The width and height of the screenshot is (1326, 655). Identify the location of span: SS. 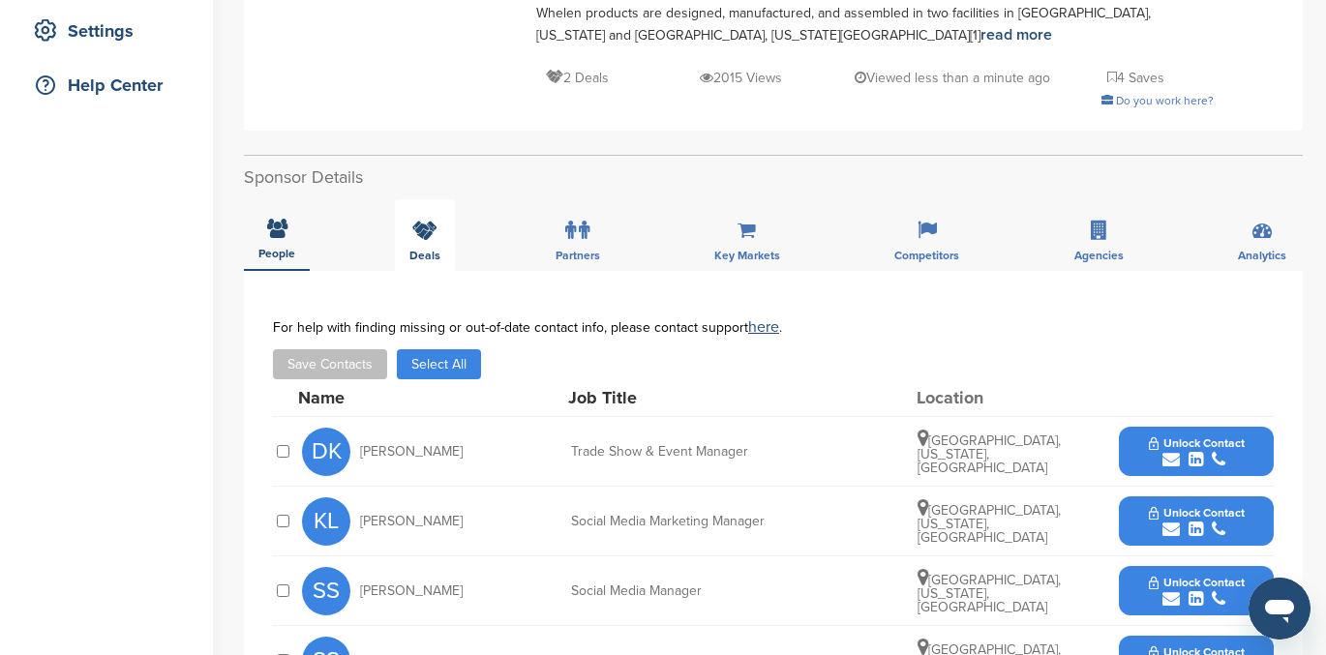
(326, 591).